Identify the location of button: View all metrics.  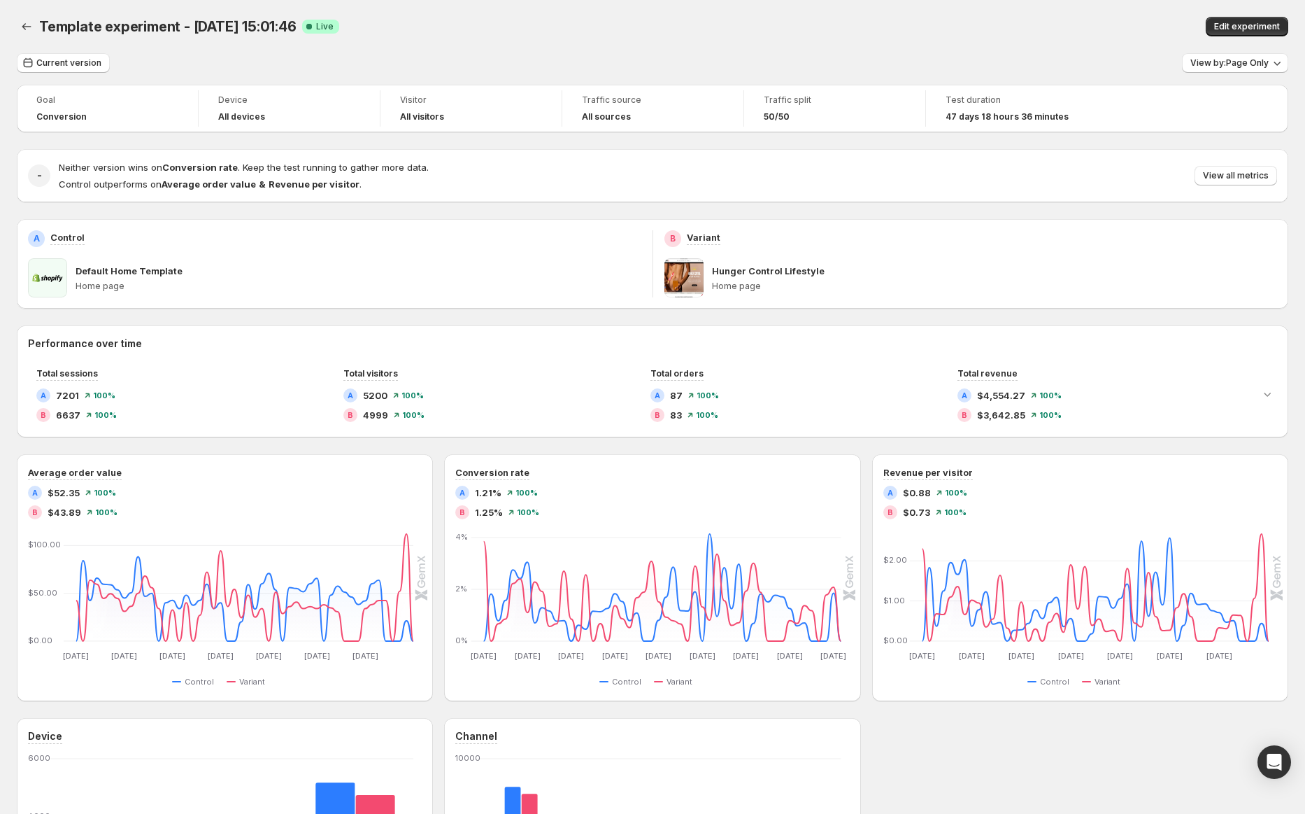
(1236, 176).